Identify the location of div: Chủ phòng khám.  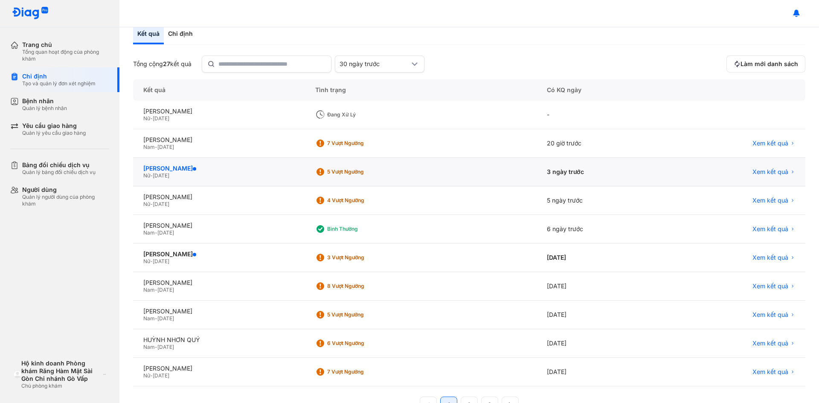
(61, 386).